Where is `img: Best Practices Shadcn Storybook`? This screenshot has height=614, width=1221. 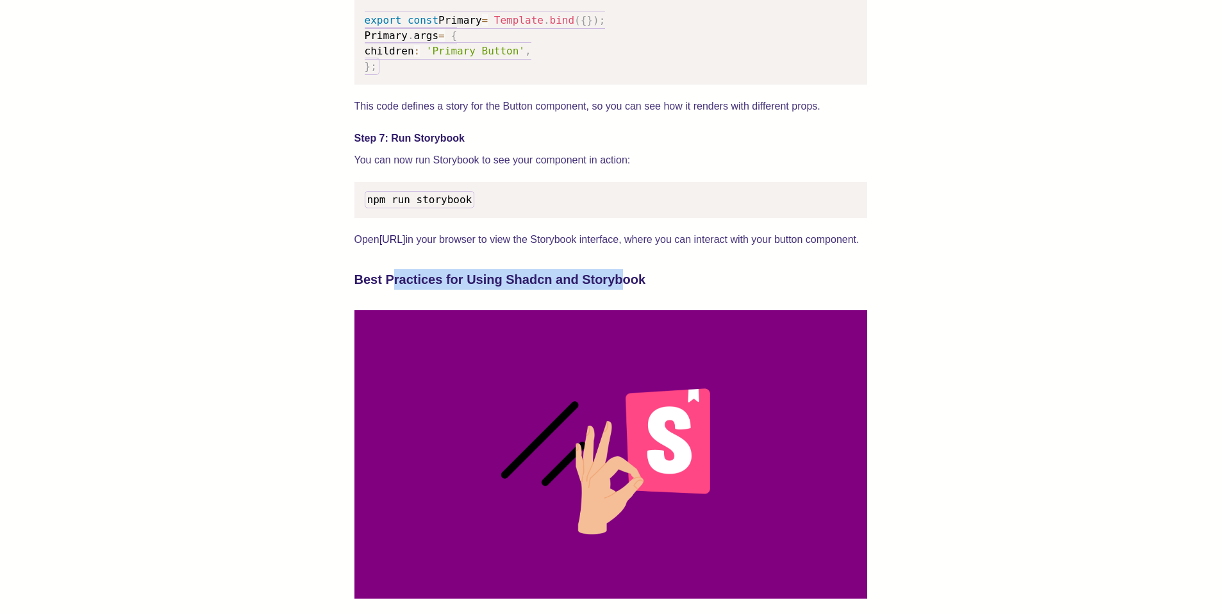
img: Best Practices Shadcn Storybook is located at coordinates (611, 454).